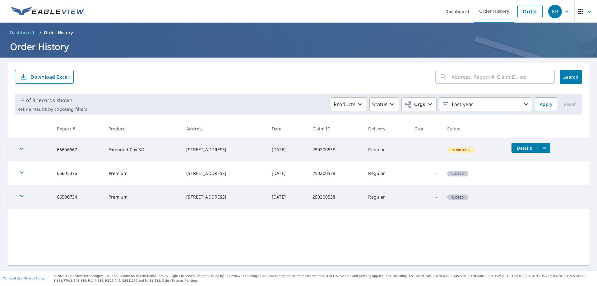 The image size is (597, 286). What do you see at coordinates (299, 46) in the screenshot?
I see `h1: Order History` at bounding box center [299, 46].